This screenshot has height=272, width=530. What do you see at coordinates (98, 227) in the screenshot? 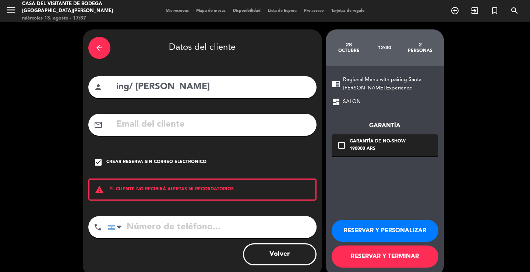
I see `i: phone` at bounding box center [98, 227].